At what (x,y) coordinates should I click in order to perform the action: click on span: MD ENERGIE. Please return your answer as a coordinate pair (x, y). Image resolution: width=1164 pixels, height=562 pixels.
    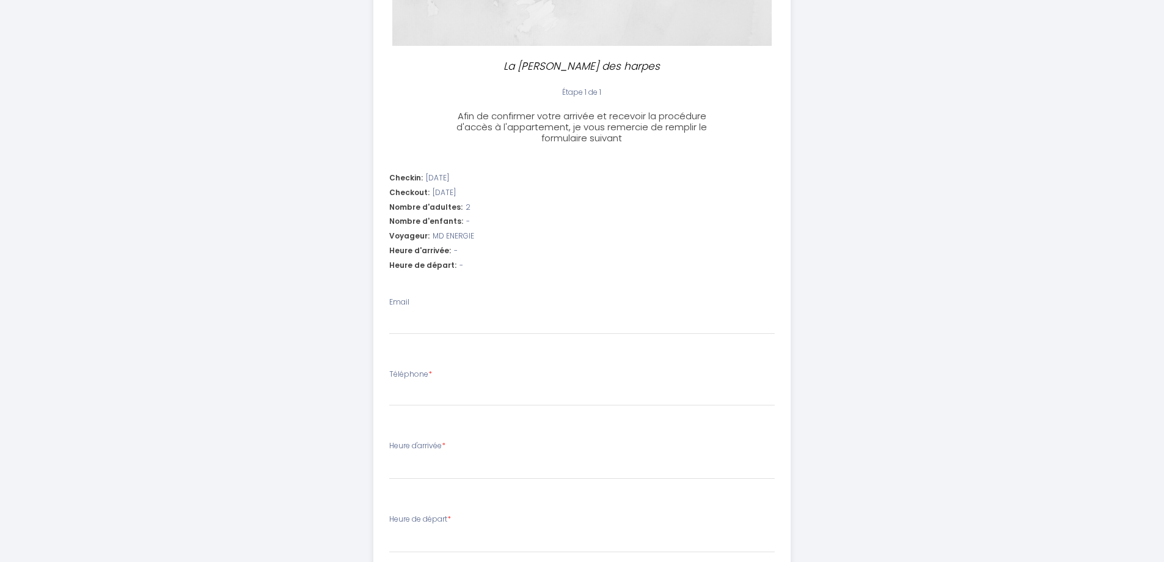
    Looking at the image, I should click on (454, 236).